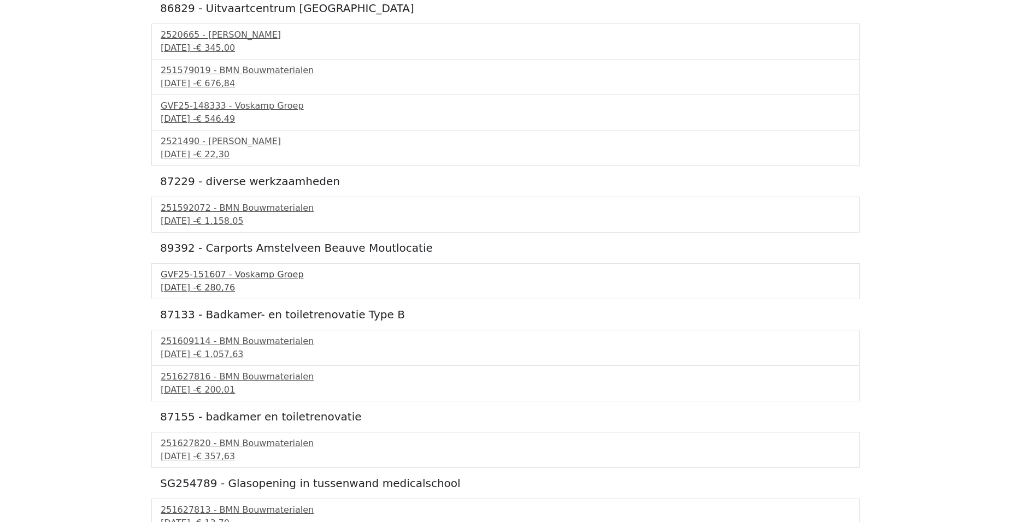 The image size is (1011, 522). What do you see at coordinates (505, 70) in the screenshot?
I see `div: 251579019 - BMN Bouwmaterialen` at bounding box center [505, 70].